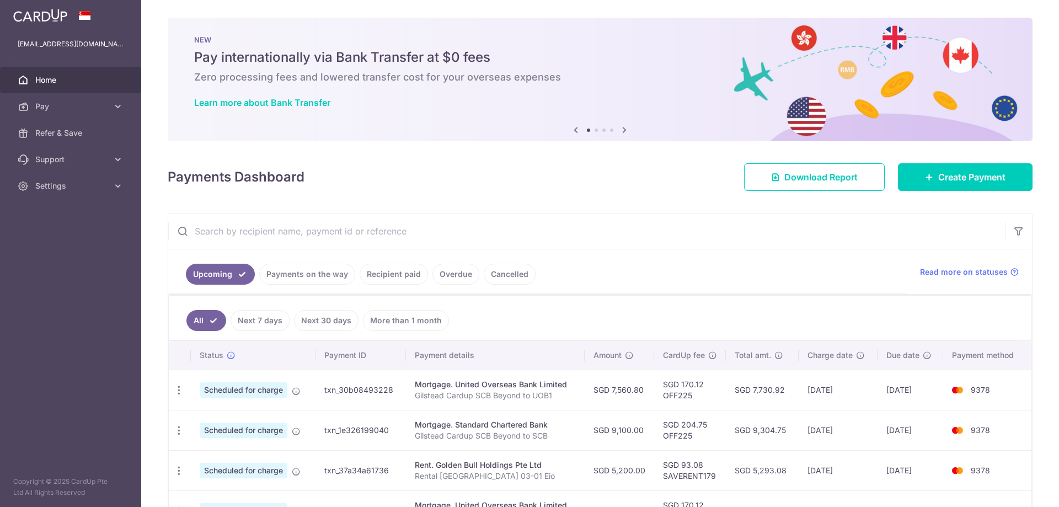 The height and width of the screenshot is (507, 1059). What do you see at coordinates (72, 106) in the screenshot?
I see `span: Pay` at bounding box center [72, 106].